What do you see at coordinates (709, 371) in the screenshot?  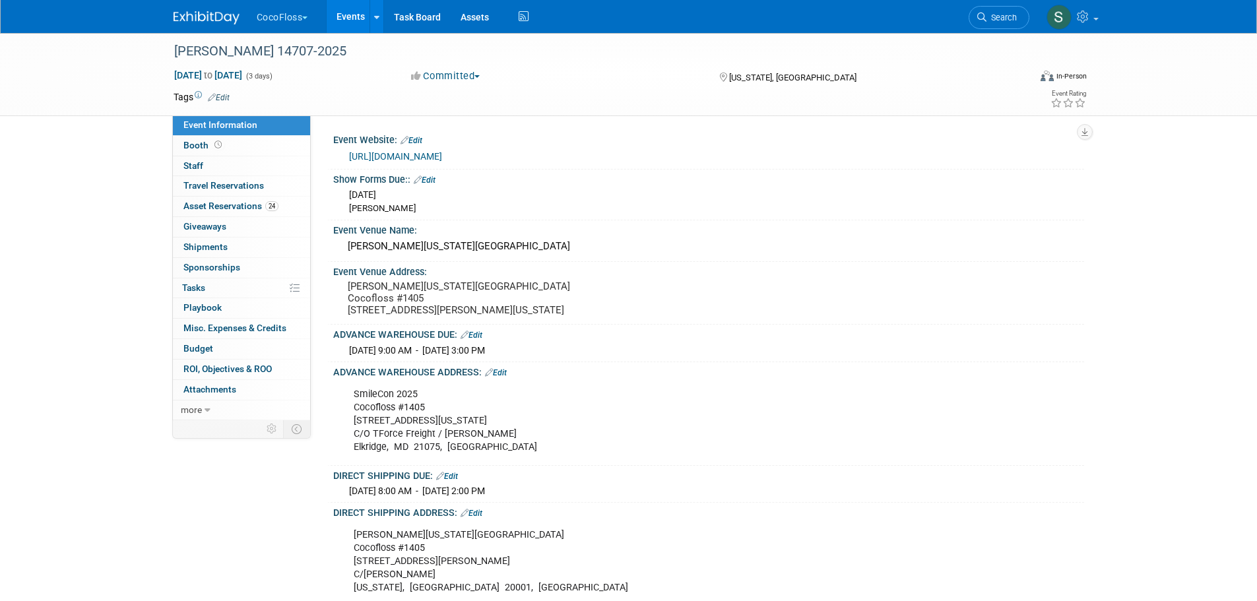 I see `div: ADVANCE WAREHOUSE ADDRESS:` at bounding box center [709, 371].